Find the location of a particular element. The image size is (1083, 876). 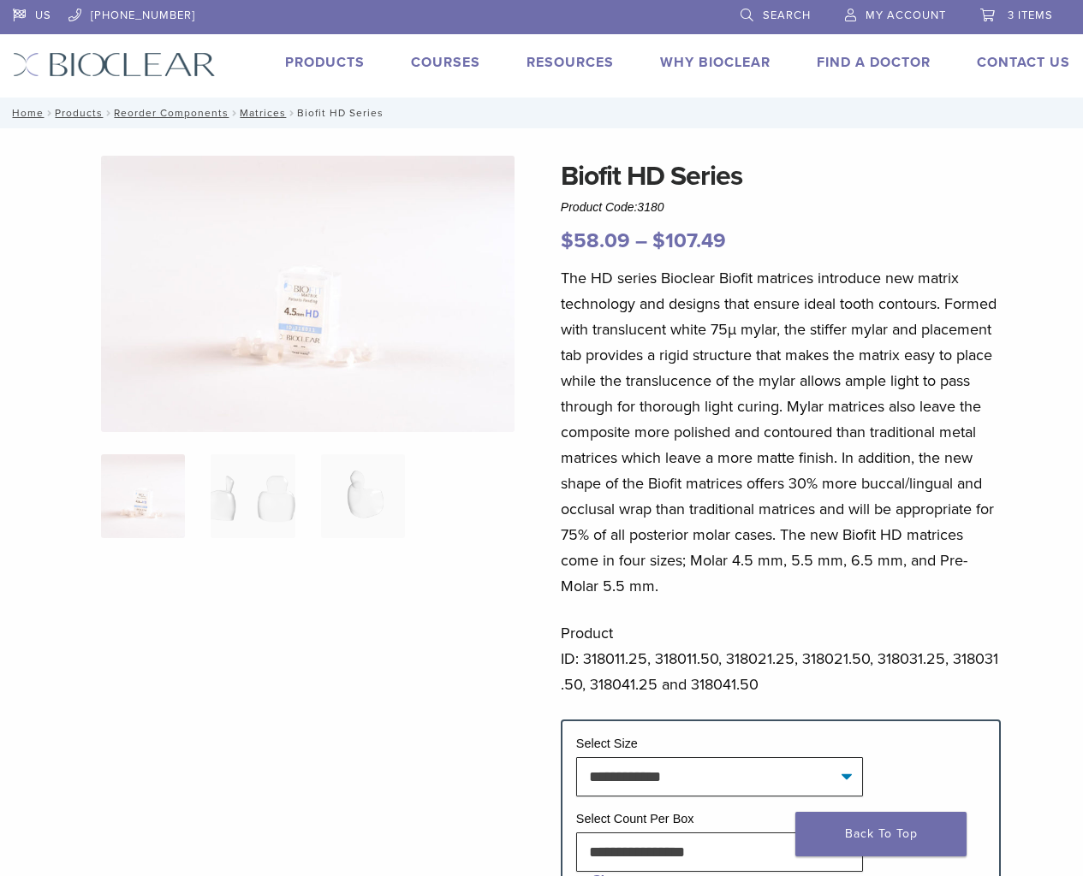

a: Back To Top is located at coordinates (881, 835).